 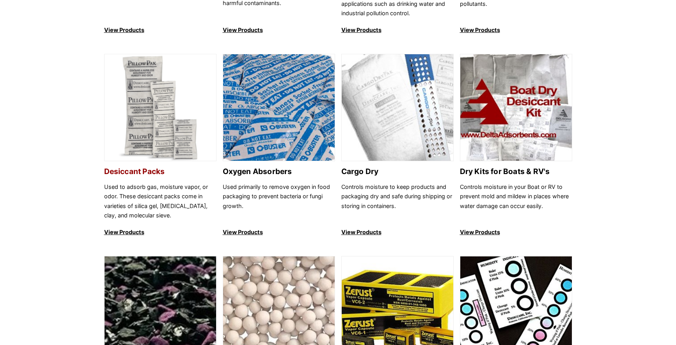 What do you see at coordinates (397, 145) in the screenshot?
I see `a: Cargo Dry Cargo Dry Controls moisture to keep products and packaging dry and safe during shipping...` at bounding box center [397, 145].